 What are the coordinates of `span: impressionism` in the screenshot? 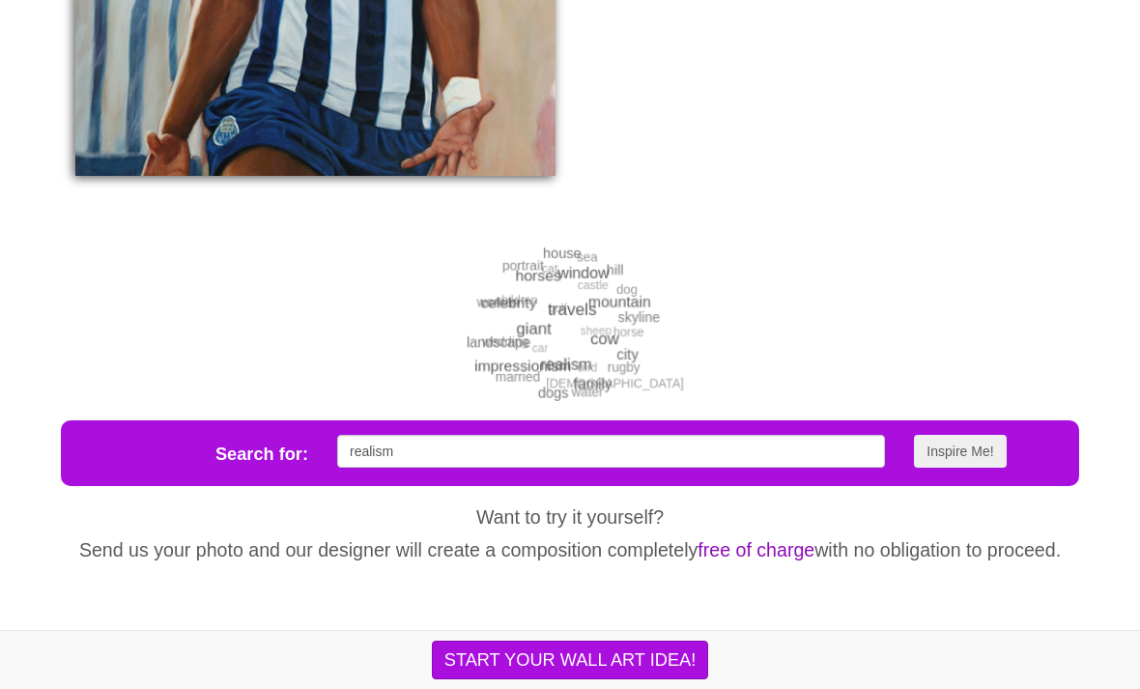 It's located at (523, 365).